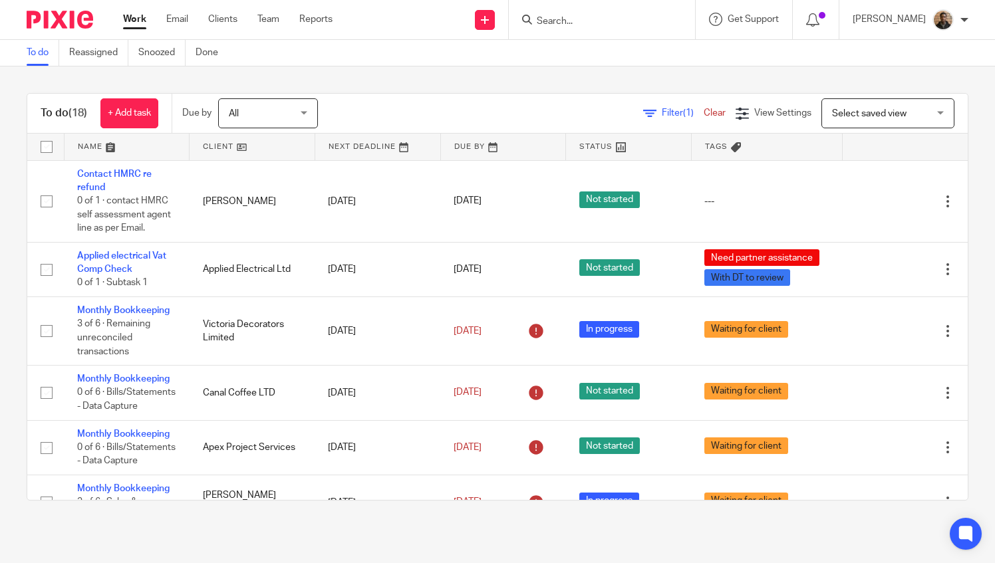 The image size is (995, 563). Describe the element at coordinates (682, 113) in the screenshot. I see `span: Filter` at that location.